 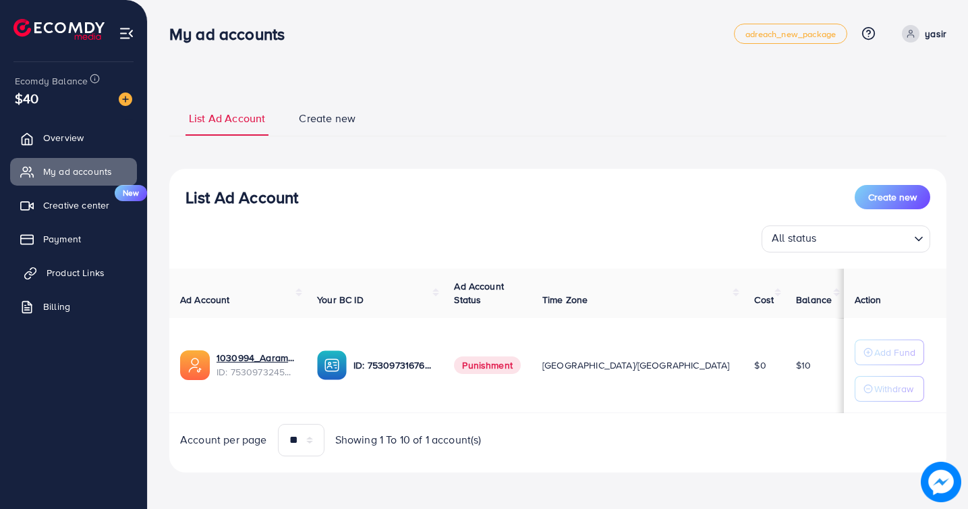 What do you see at coordinates (565, 300) in the screenshot?
I see `span: Time Zone` at bounding box center [565, 300].